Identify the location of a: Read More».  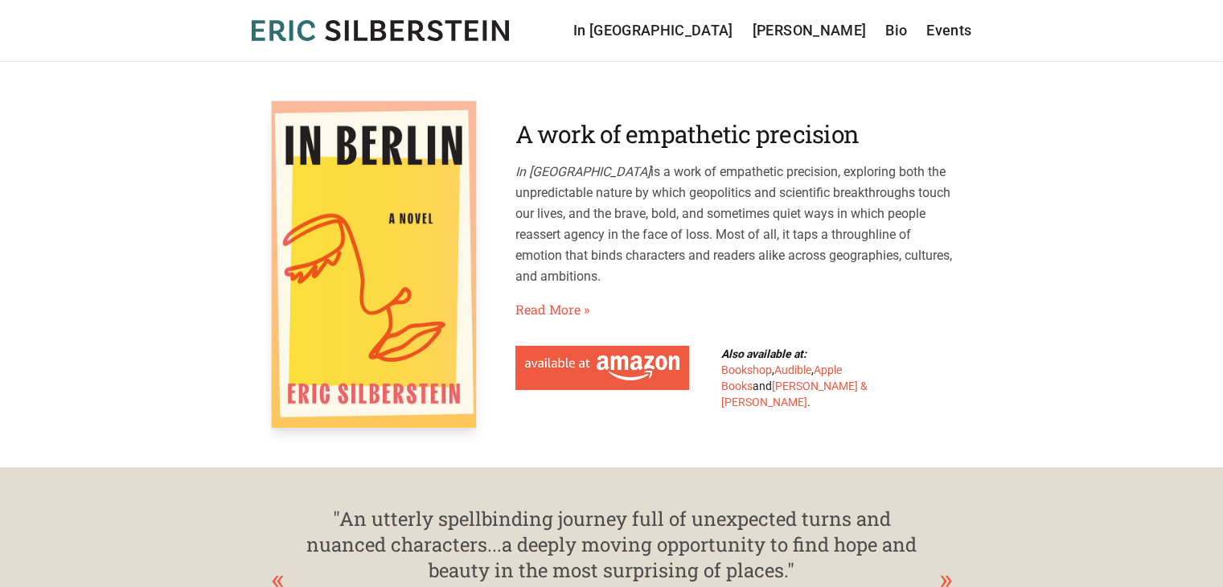
(552, 310).